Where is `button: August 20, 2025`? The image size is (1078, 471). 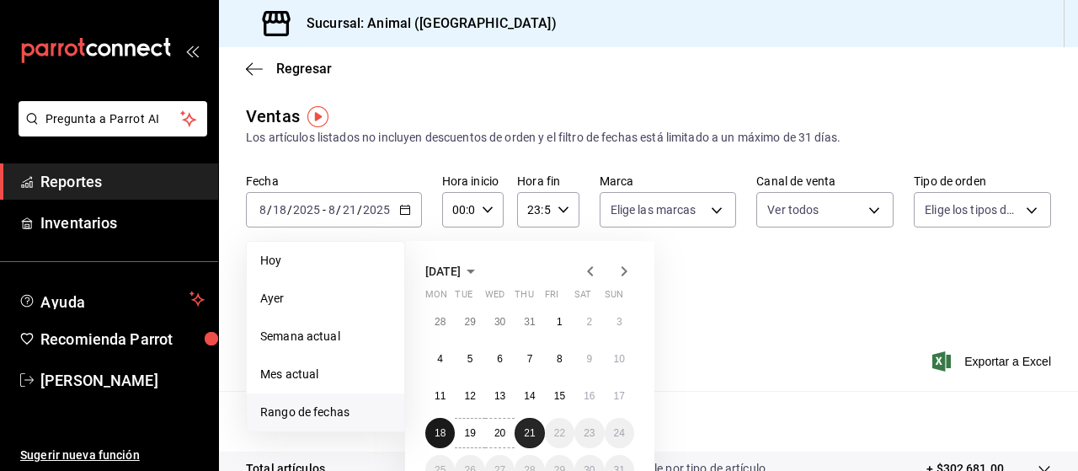
button: August 20, 2025 is located at coordinates (499, 433).